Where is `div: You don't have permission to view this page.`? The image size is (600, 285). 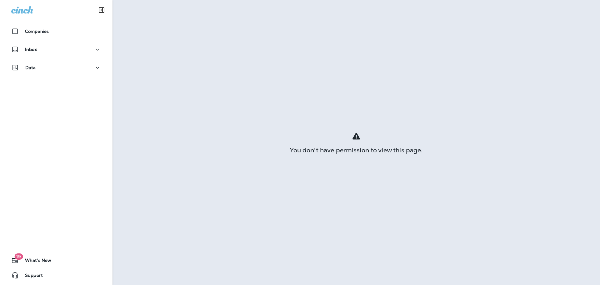 div: You don't have permission to view this page. is located at coordinates (356, 150).